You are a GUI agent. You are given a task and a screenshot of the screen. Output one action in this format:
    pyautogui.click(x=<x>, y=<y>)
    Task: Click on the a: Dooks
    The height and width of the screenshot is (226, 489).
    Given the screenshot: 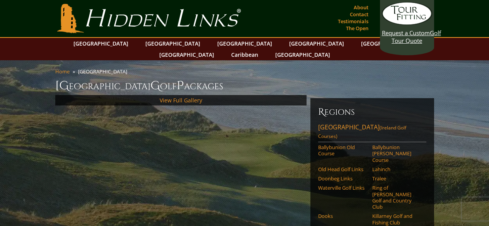 What is the action you would take?
    pyautogui.click(x=342, y=216)
    